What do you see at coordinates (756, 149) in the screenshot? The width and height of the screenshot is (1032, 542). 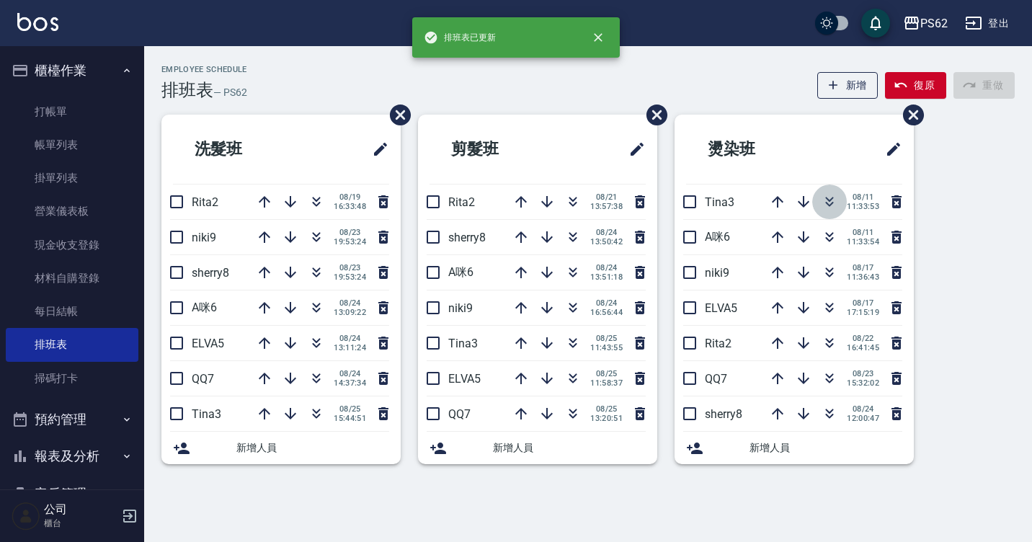 I see `h2: 燙染班` at bounding box center [756, 149].